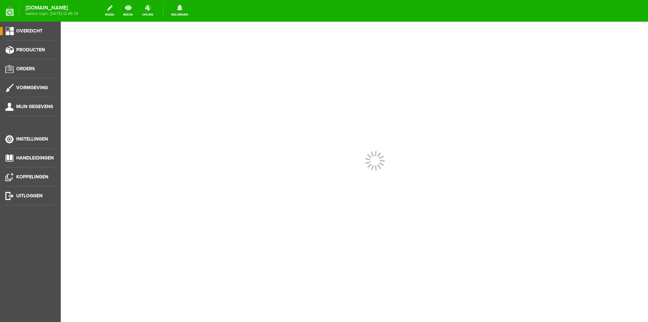  I want to click on span: Vormgeving, so click(32, 87).